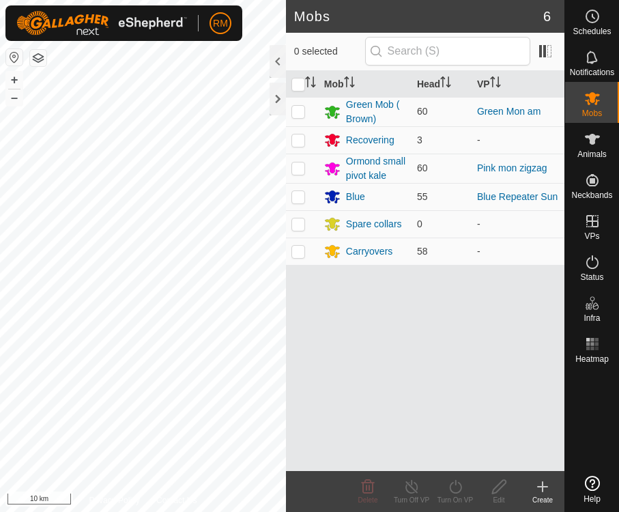 The image size is (619, 512). I want to click on button: Reset Map, so click(14, 57).